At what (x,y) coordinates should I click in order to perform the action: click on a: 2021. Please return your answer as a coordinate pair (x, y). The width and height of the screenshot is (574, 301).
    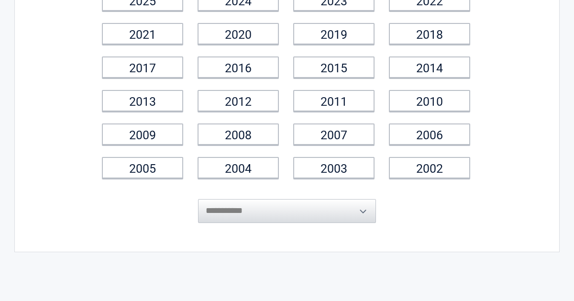
    Looking at the image, I should click on (143, 33).